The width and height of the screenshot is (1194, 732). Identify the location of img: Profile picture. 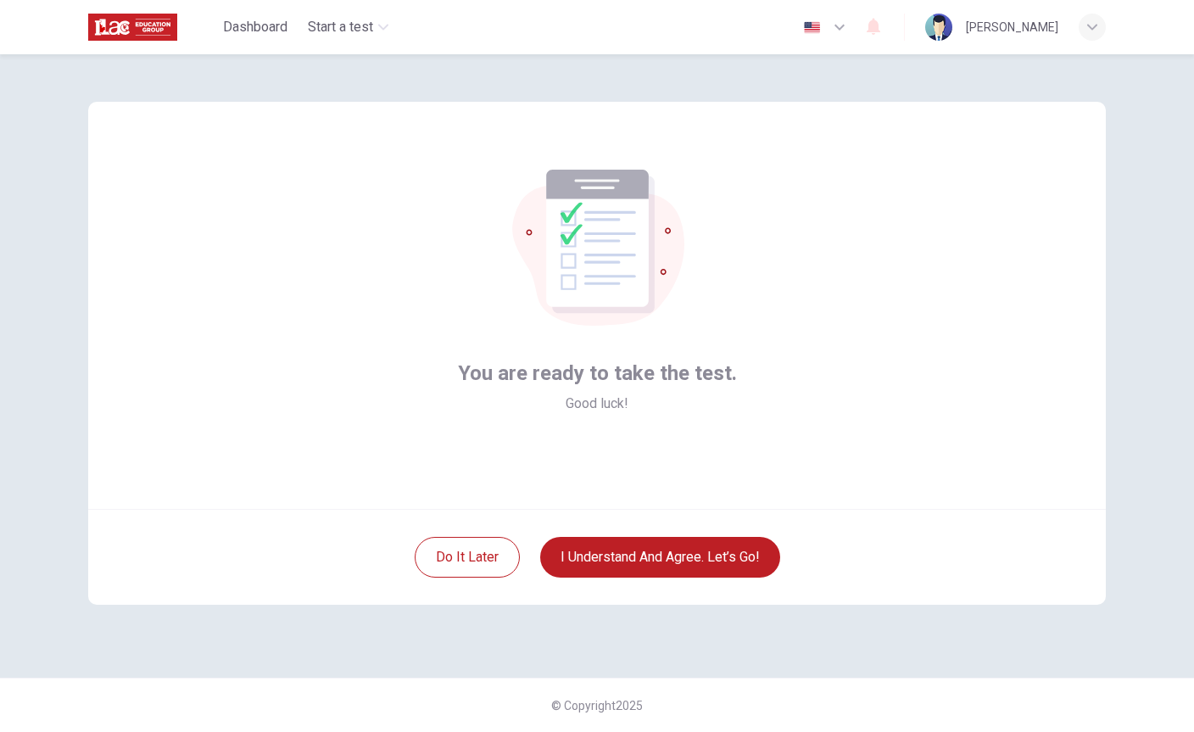
(939, 27).